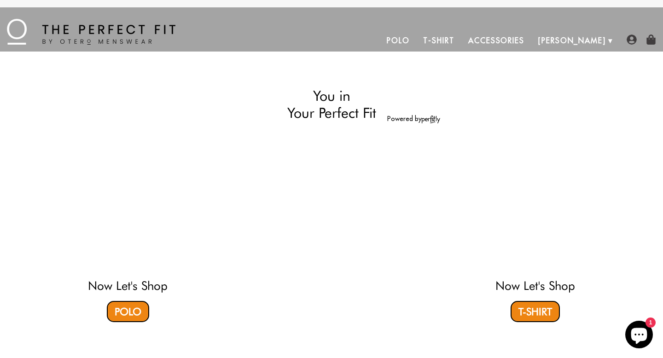  Describe the element at coordinates (497, 41) in the screenshot. I see `a: Accessories` at that location.